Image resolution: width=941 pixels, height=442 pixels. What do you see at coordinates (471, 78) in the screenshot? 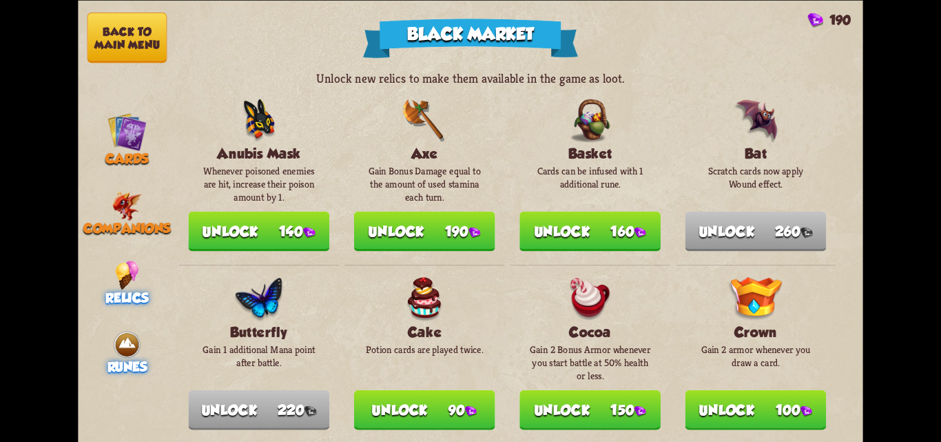
I see `p: Unlock new relics to make them available in the game as loot.` at bounding box center [471, 78].